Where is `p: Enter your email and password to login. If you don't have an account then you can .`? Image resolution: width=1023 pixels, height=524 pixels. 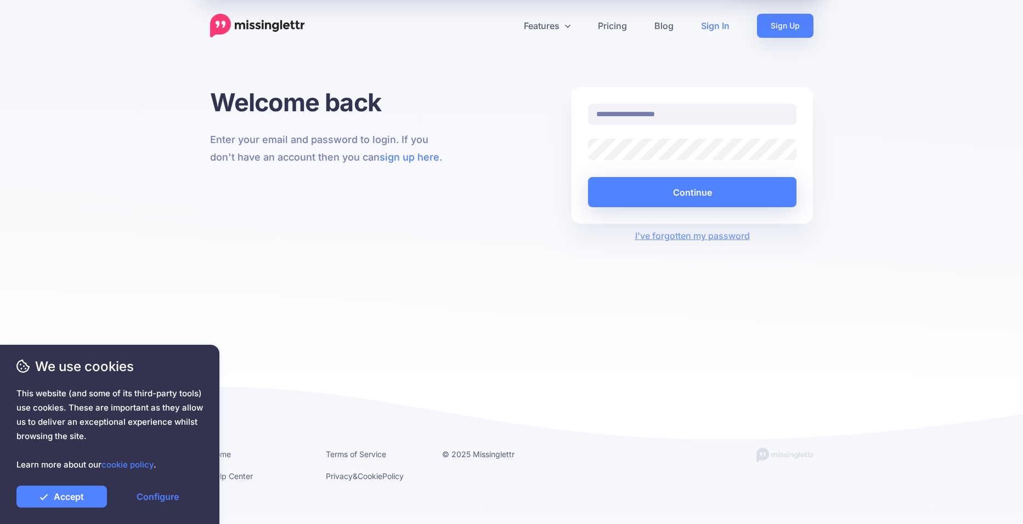 p: Enter your email and password to login. If you don't have an account then you can . is located at coordinates (331, 149).